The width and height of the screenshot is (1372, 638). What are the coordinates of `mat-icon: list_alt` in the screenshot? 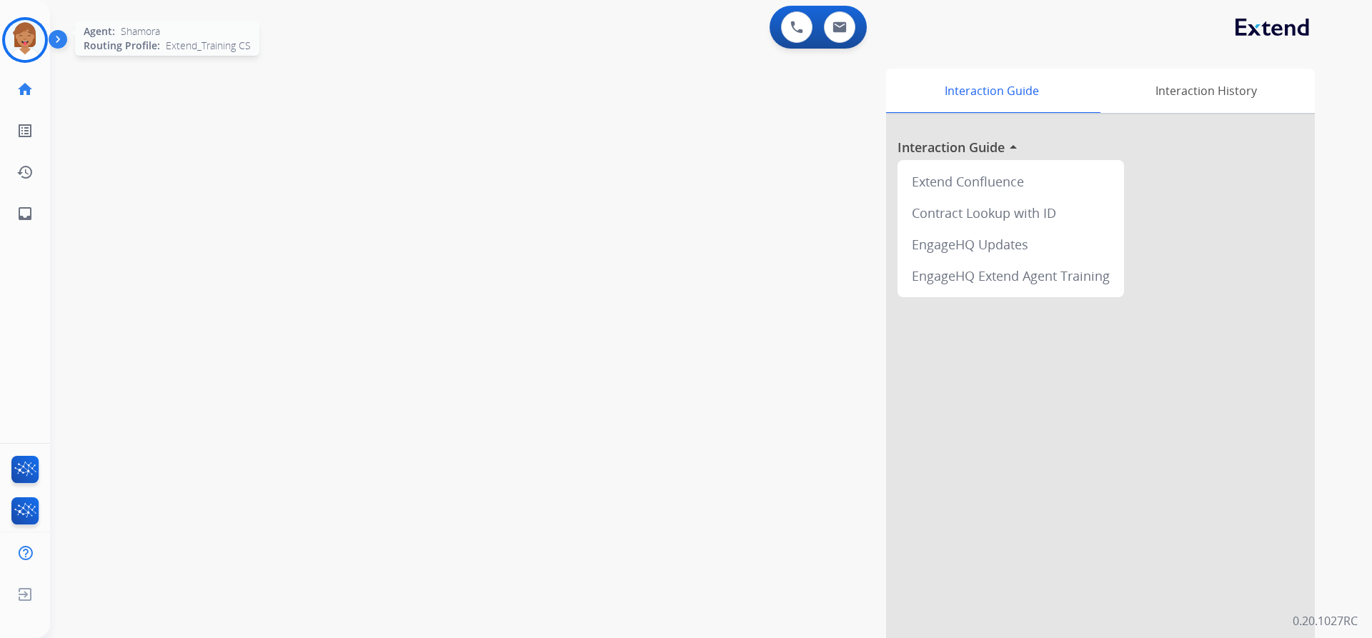 It's located at (25, 131).